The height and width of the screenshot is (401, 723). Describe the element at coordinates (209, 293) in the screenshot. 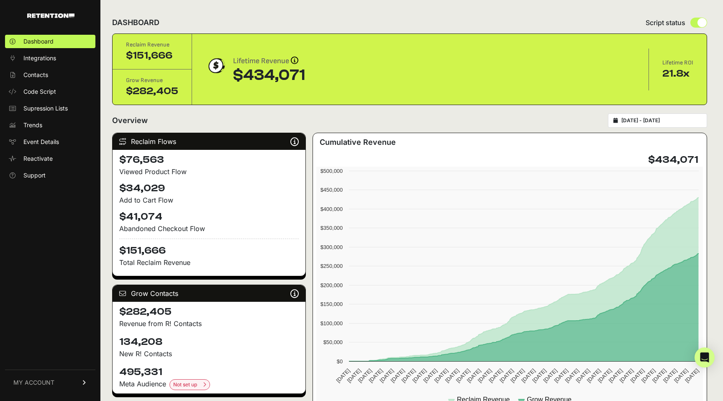

I see `div: Grow Contacts` at that location.